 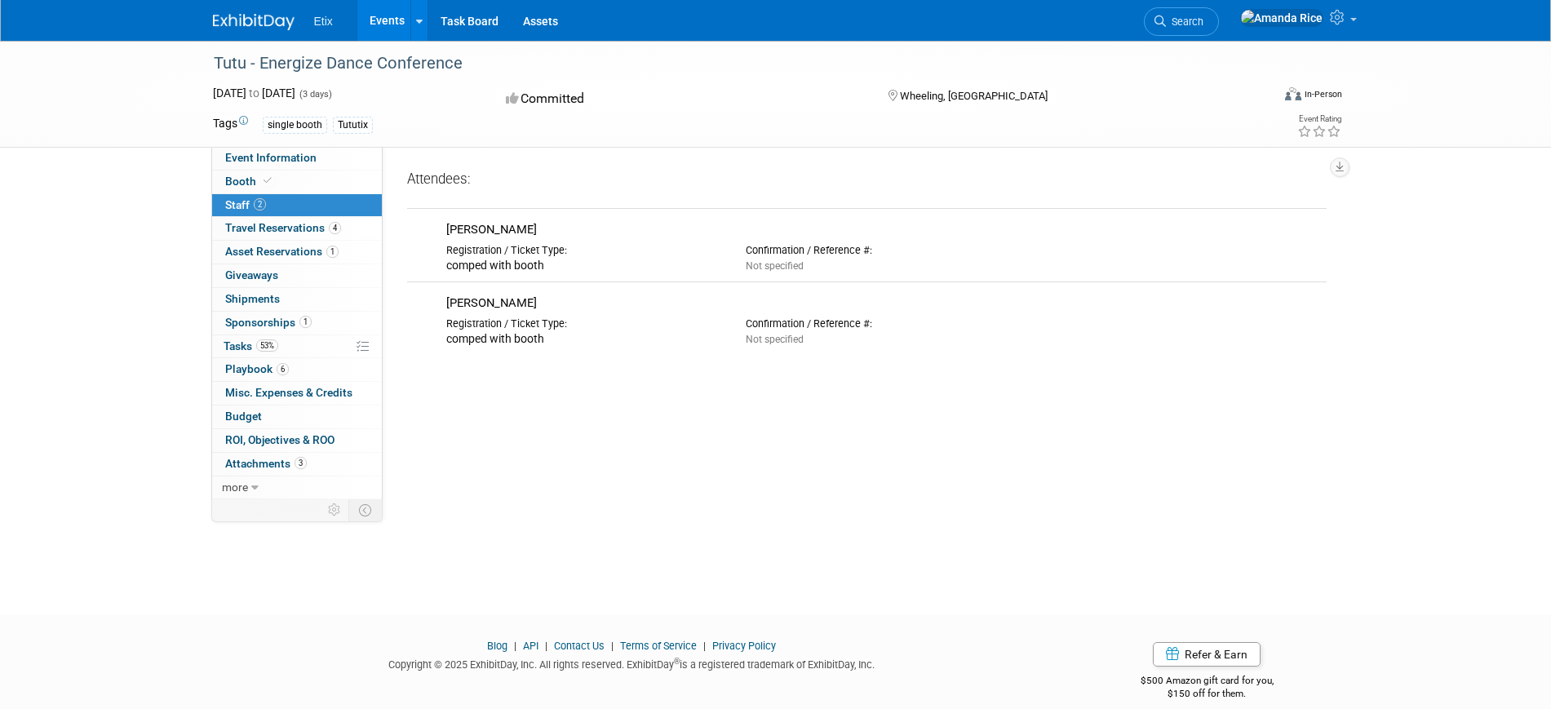 What do you see at coordinates (230, 124) in the screenshot?
I see `td: Tags` at bounding box center [230, 124].